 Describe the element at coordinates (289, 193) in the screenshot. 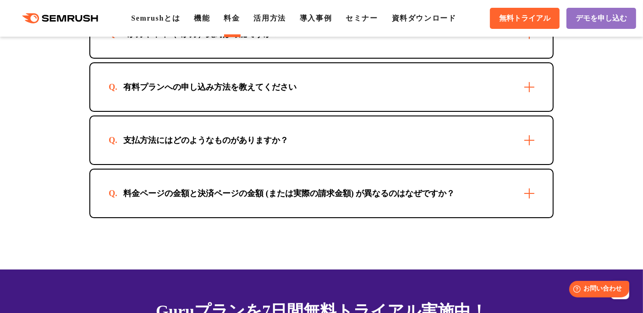

I see `div: 料金ページの金額と決済ページの金額 (または実際の請求金額) が異なるのはなぜですか？` at that location.